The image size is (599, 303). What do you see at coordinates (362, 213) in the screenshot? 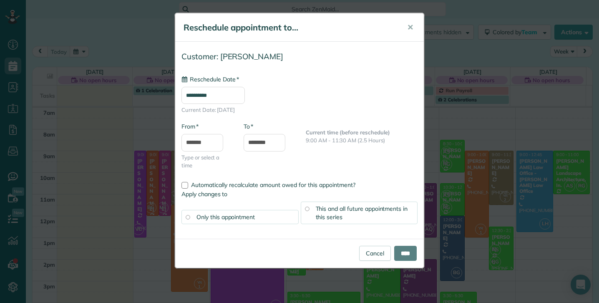
I see `span: This and all future appointments in this series` at bounding box center [362, 213].